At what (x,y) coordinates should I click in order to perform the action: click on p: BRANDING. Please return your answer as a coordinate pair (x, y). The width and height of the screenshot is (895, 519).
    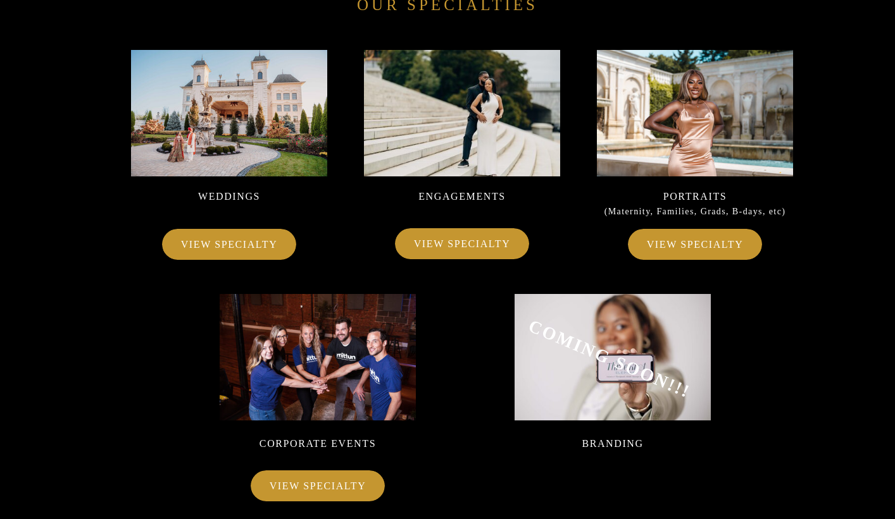
    Looking at the image, I should click on (612, 445).